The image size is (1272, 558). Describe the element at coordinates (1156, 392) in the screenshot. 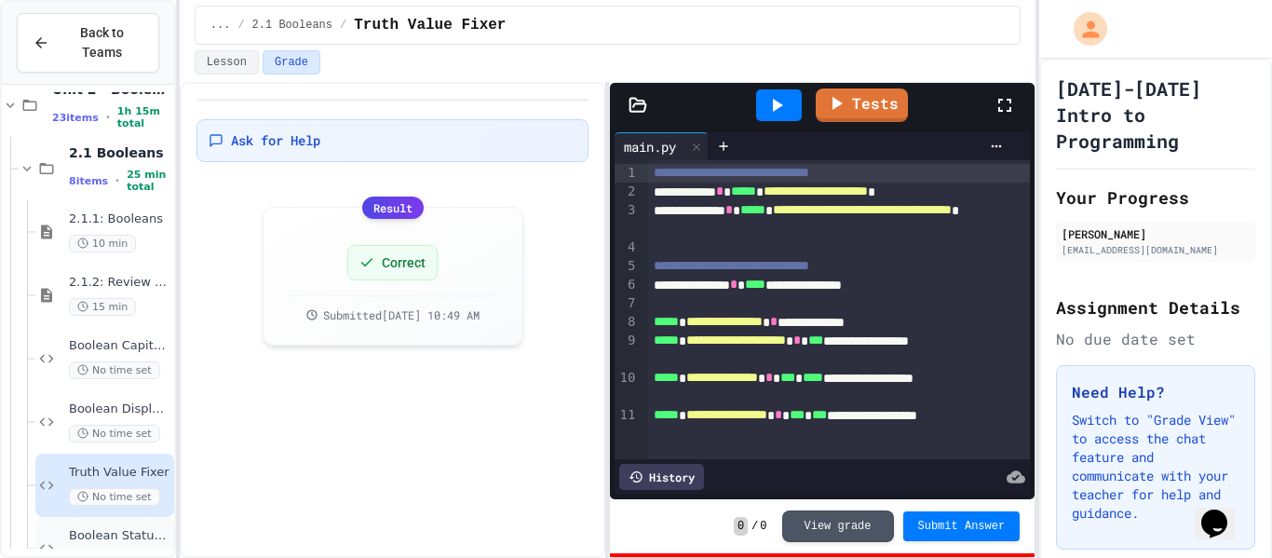

I see `h3: Need Help?` at that location.